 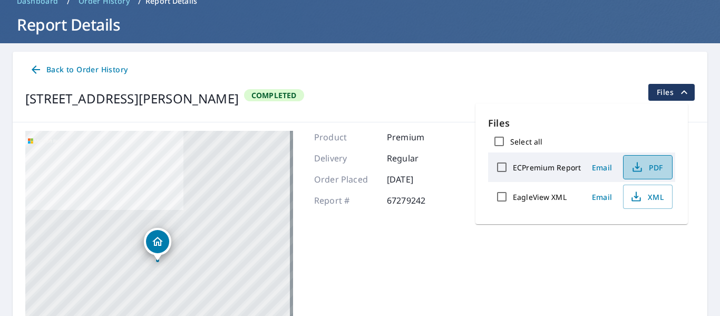 What do you see at coordinates (346, 137) in the screenshot?
I see `p: Product` at bounding box center [346, 137].